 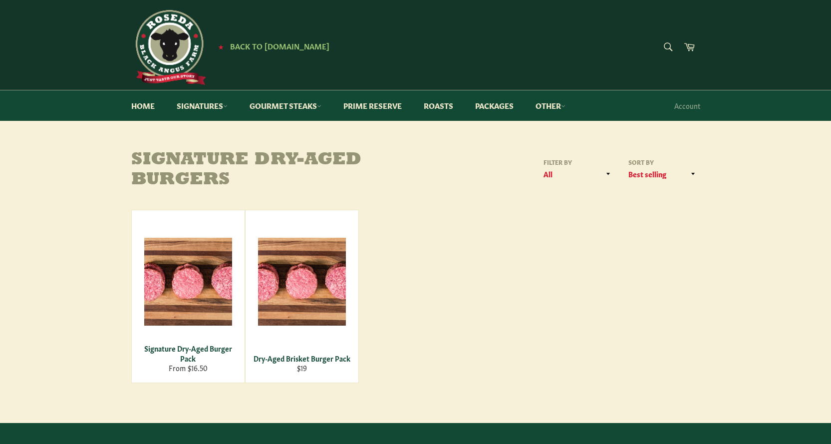 I want to click on div: Dry-Aged Brisket Burger Pack, so click(x=302, y=358).